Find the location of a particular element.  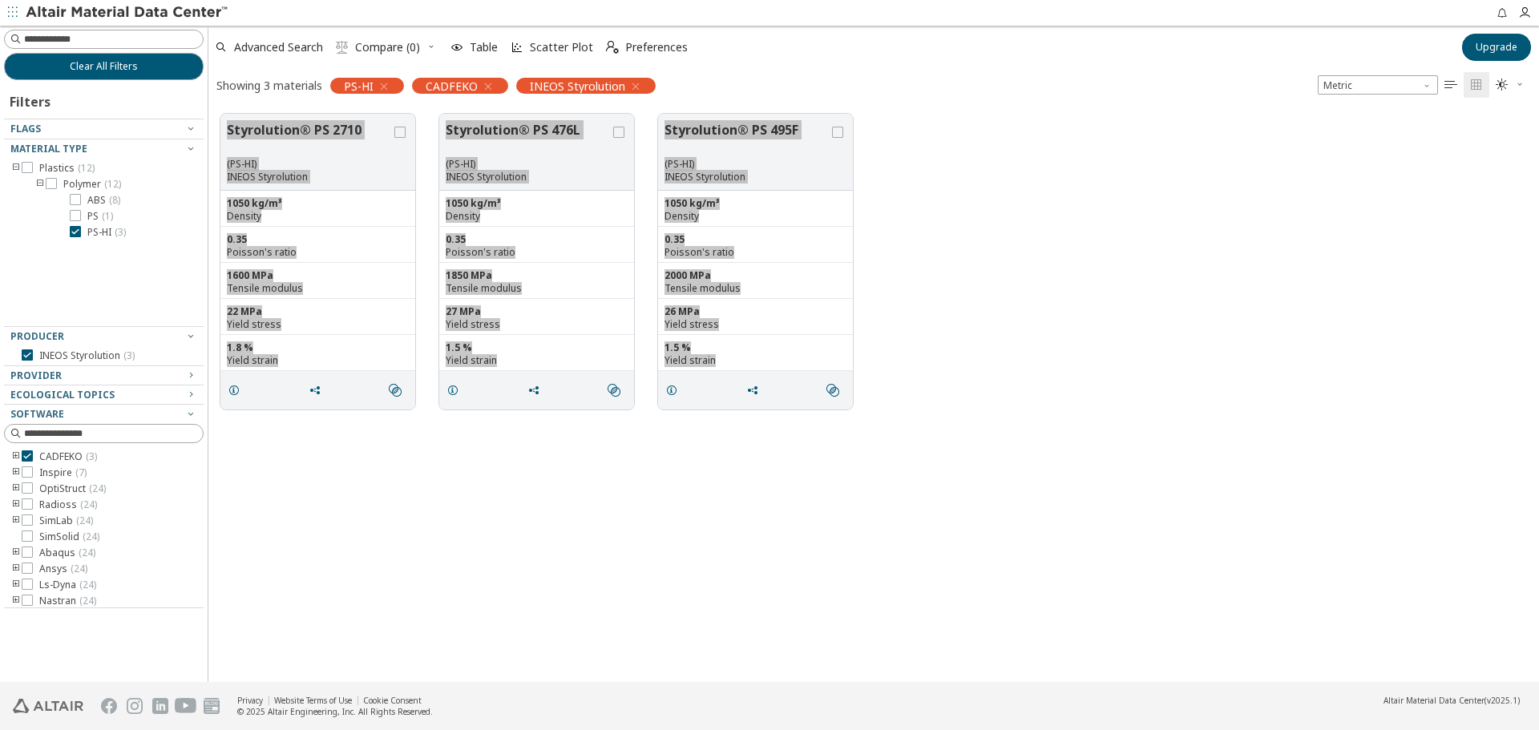

span: Abaqus is located at coordinates (67, 553).